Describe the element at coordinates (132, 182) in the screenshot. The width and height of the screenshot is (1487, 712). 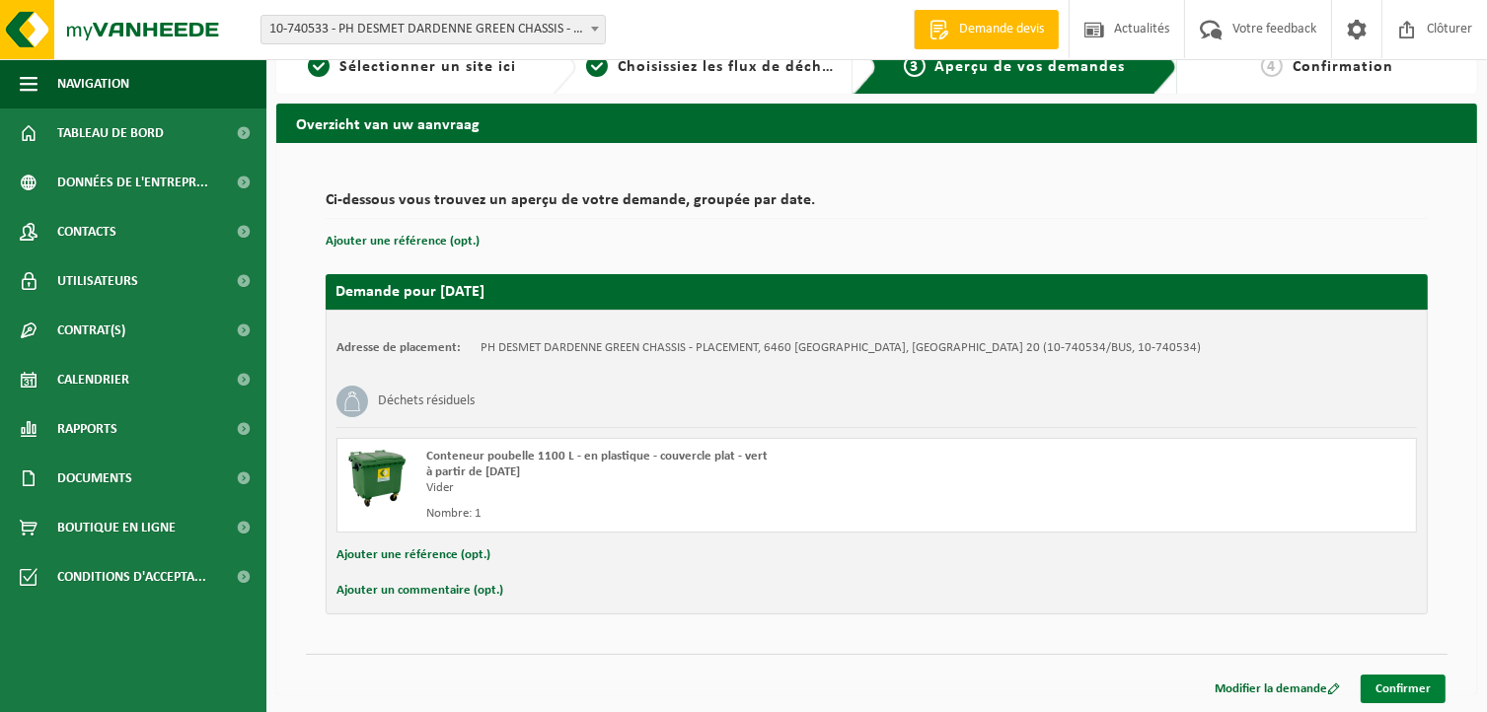
I see `span: Données de l'entrepr...` at that location.